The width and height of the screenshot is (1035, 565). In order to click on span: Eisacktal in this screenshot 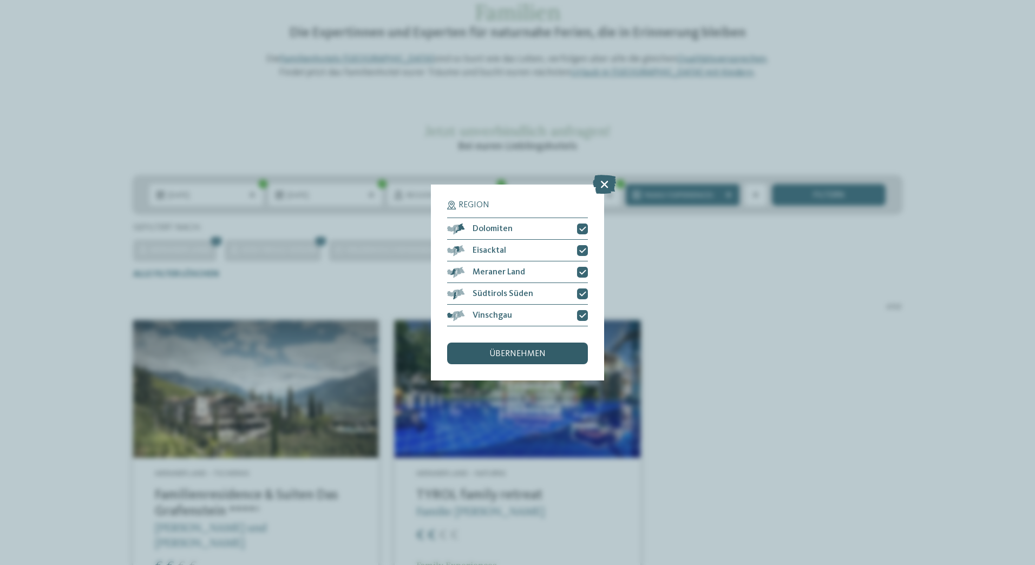, I will do `click(489, 251)`.